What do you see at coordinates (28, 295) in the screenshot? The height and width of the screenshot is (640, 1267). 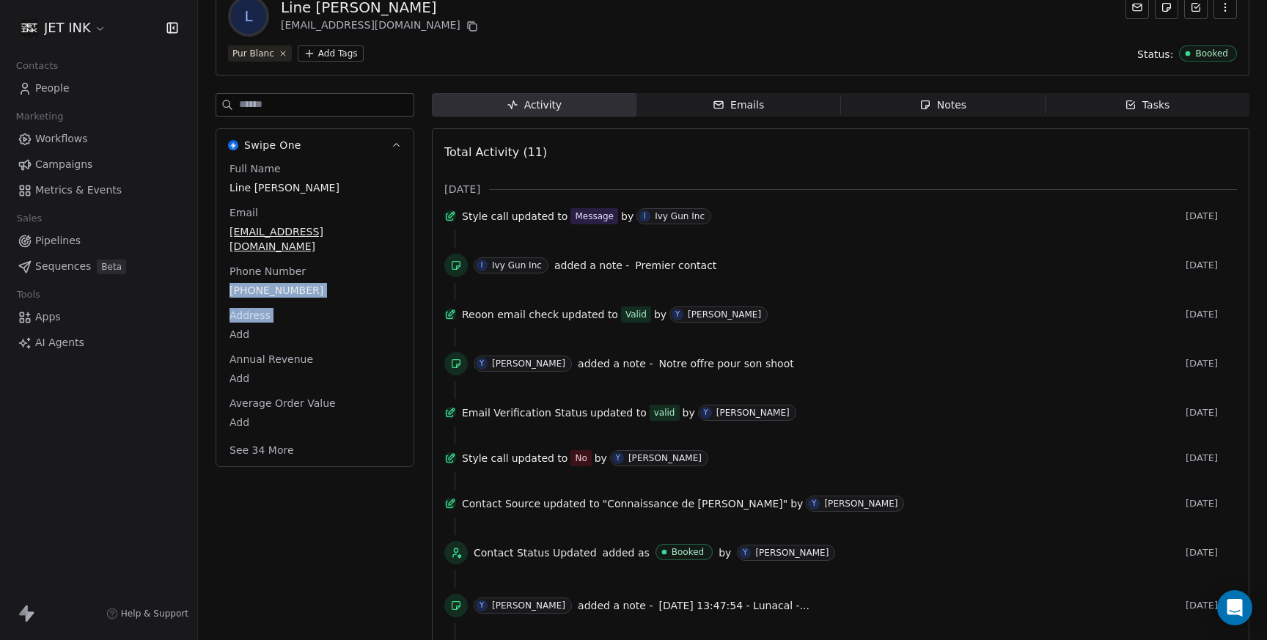 I see `span: Tools` at bounding box center [28, 295].